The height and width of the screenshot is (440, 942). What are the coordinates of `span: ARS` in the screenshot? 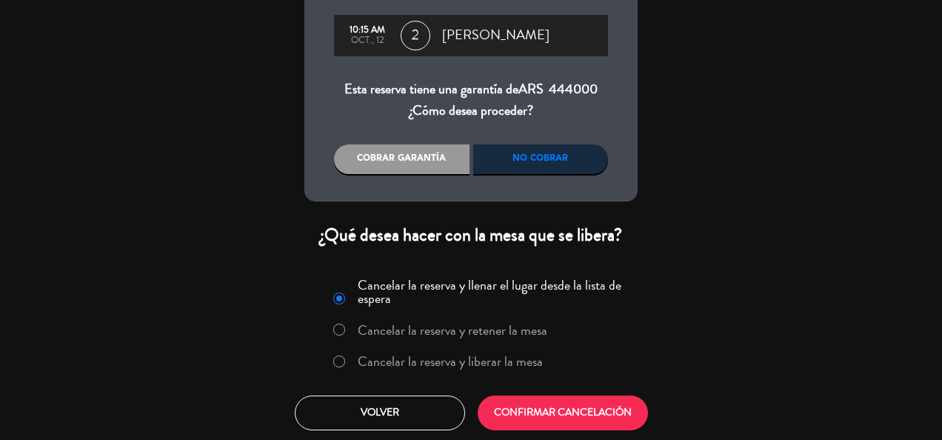 It's located at (531, 89).